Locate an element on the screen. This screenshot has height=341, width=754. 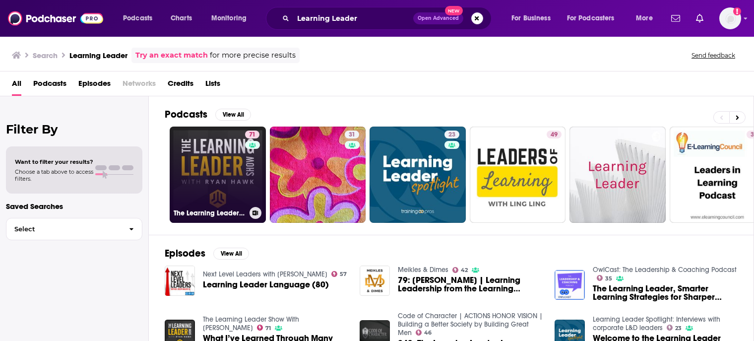
button: Send feedback is located at coordinates (714, 55).